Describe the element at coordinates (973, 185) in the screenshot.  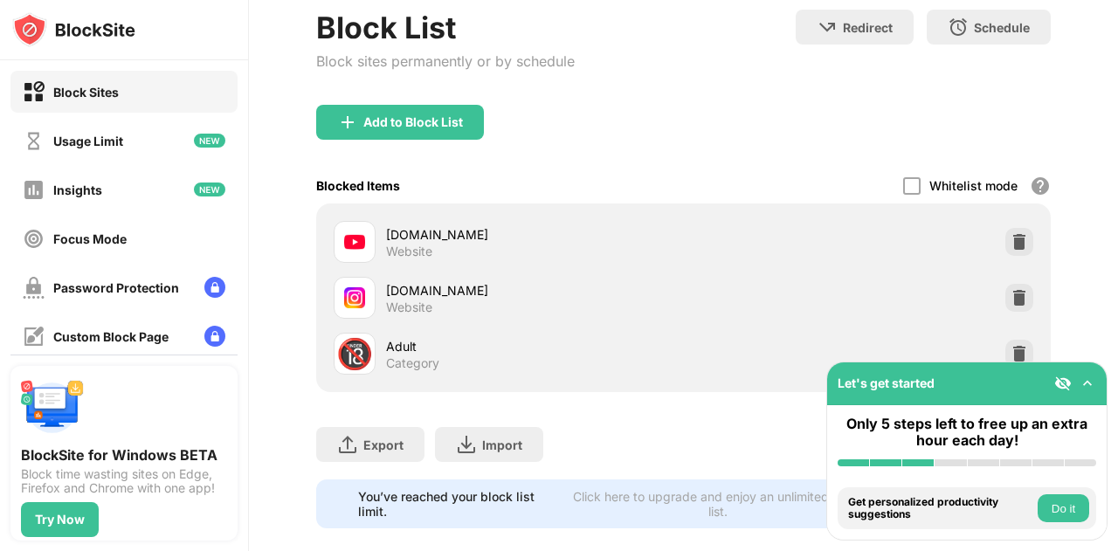
I see `div: Whitelist mode` at that location.